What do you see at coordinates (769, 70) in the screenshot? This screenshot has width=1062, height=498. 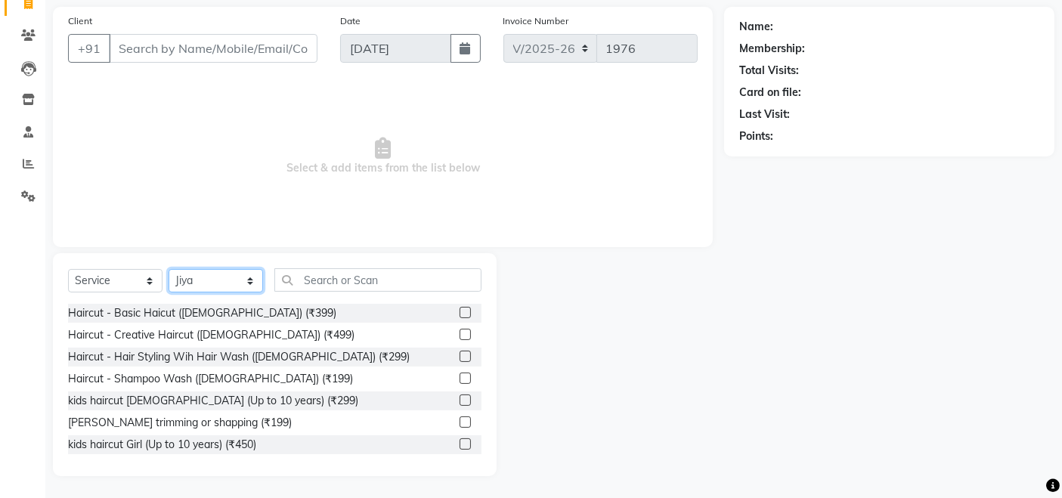 I see `div: Total Visits:` at bounding box center [769, 70].